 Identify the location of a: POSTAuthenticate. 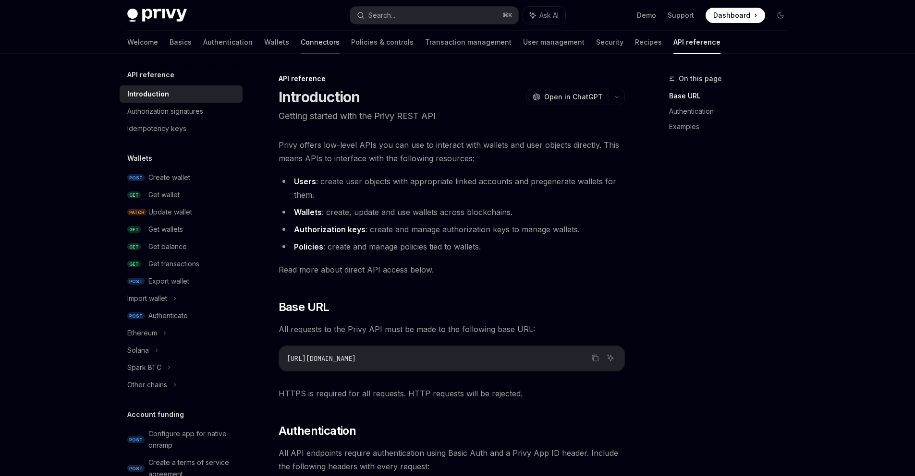
(181, 316).